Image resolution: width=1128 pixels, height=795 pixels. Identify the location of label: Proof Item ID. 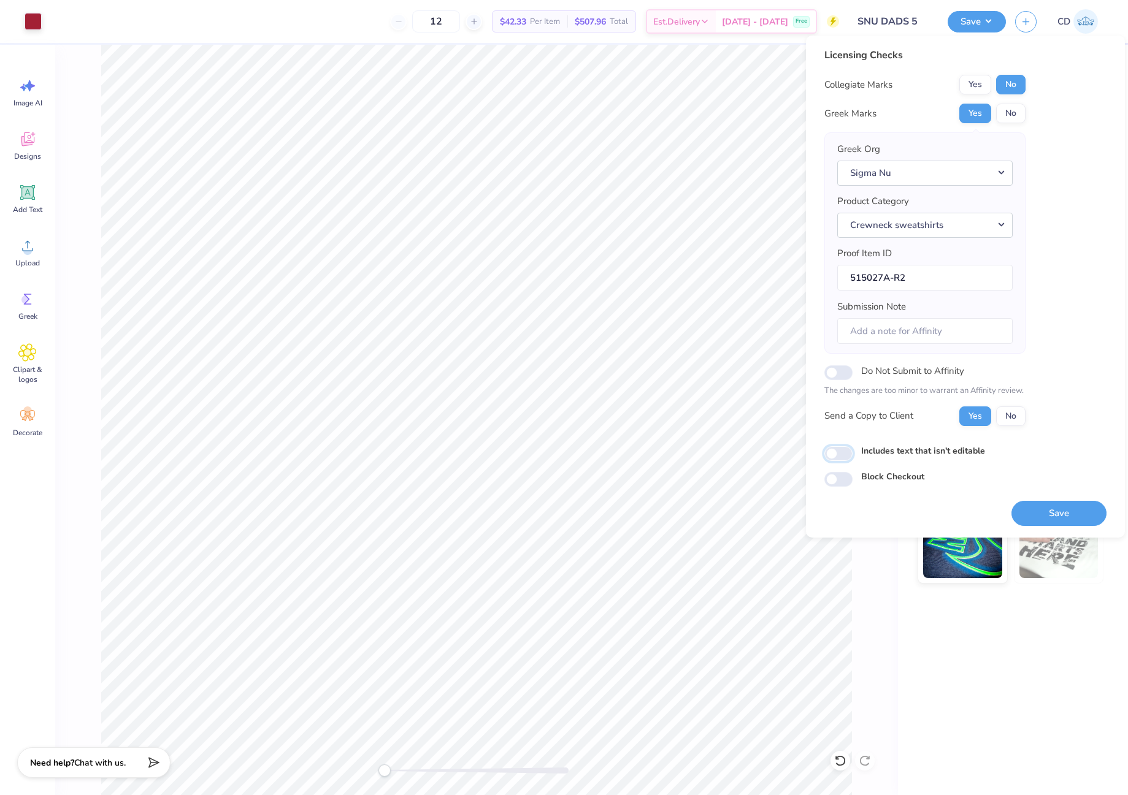
(864, 253).